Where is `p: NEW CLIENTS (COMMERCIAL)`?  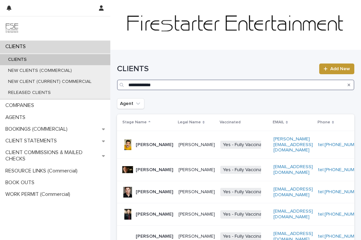 p: NEW CLIENTS (COMMERCIAL) is located at coordinates (40, 70).